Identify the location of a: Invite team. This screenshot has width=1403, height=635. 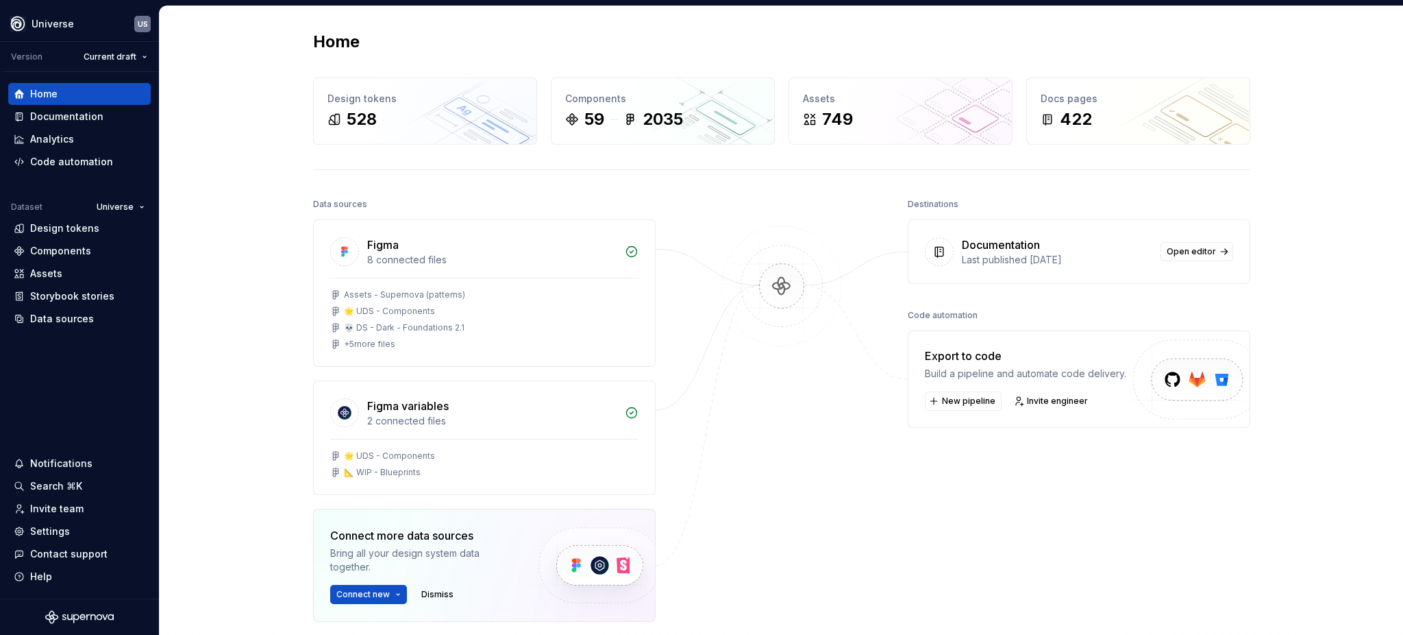
(79, 508).